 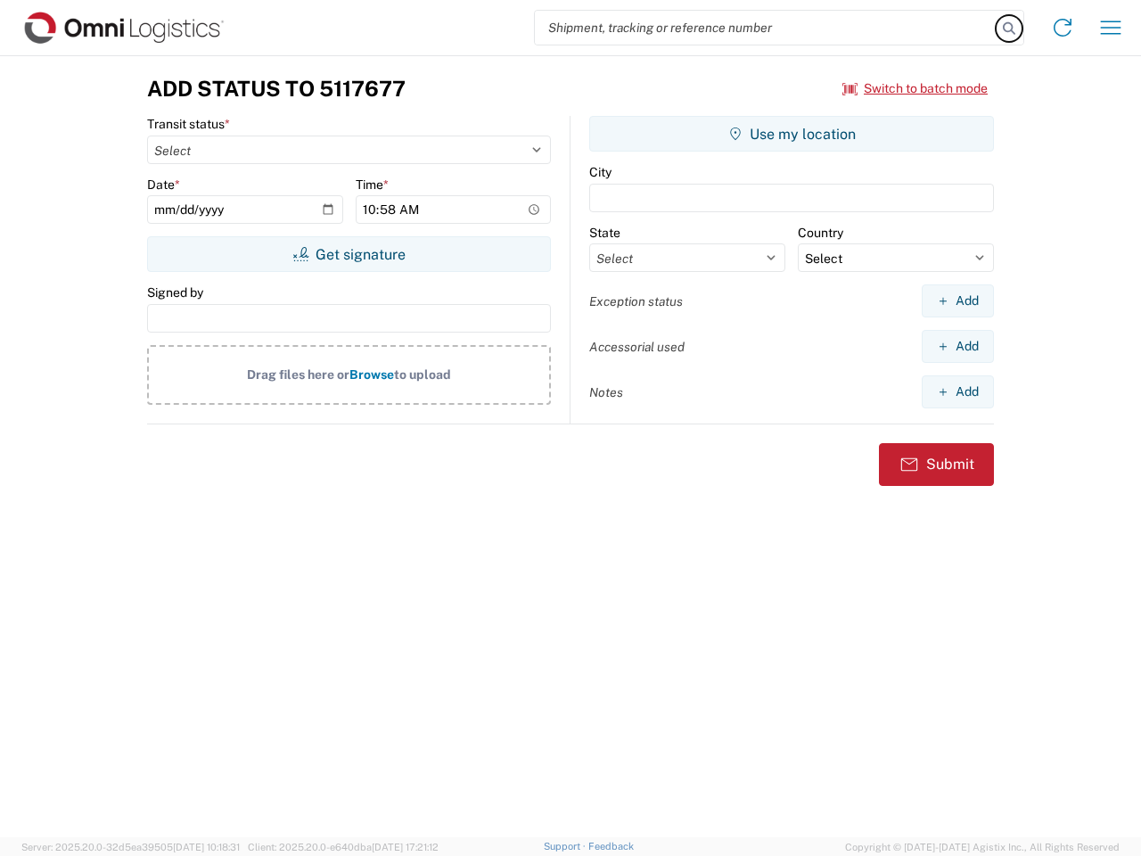 I want to click on label: Date, so click(x=163, y=185).